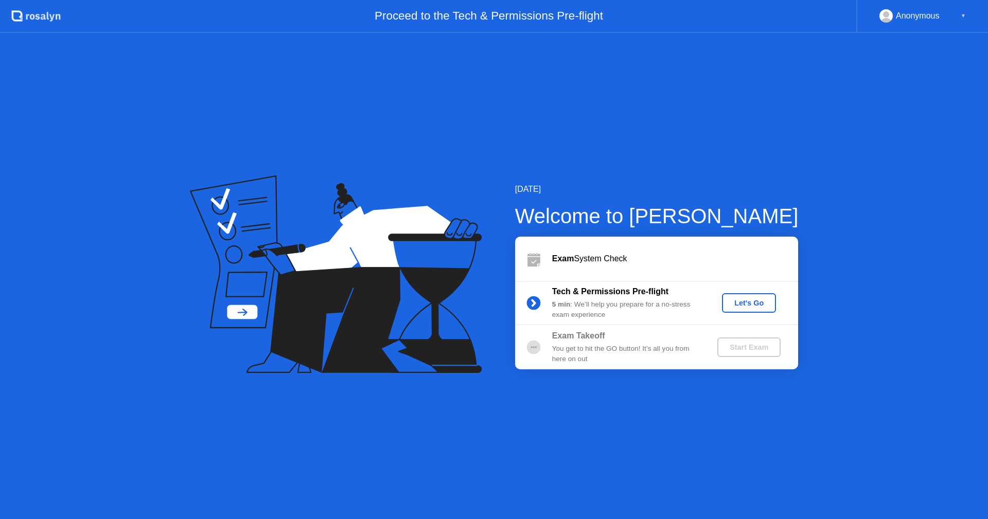 The image size is (988, 519). I want to click on div: Start Exam, so click(748, 347).